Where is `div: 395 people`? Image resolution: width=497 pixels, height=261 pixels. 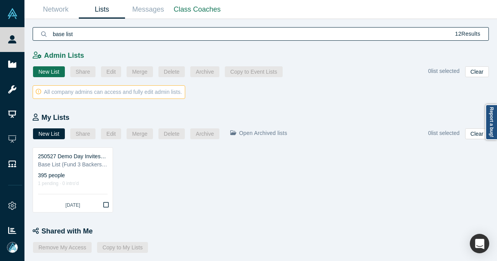 div: 395 people is located at coordinates (73, 176).